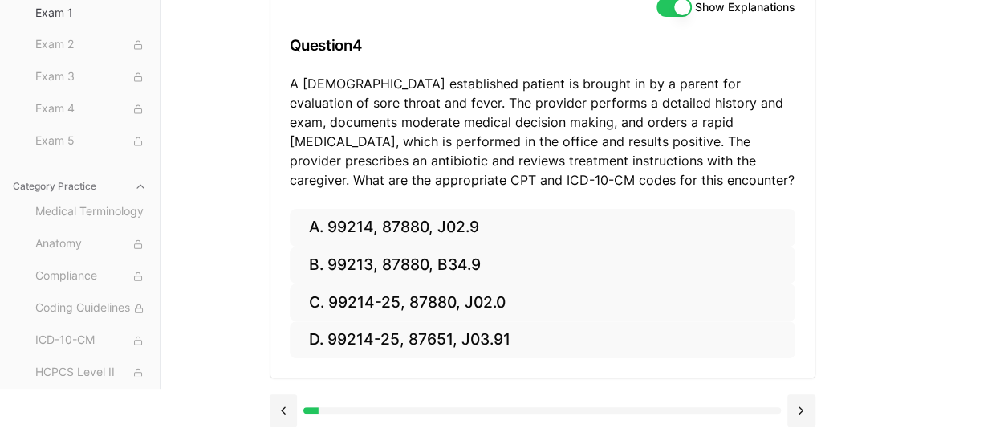 The image size is (1004, 437). Describe the element at coordinates (543, 265) in the screenshot. I see `button: B. 99213, 87880, B34.9` at that location.